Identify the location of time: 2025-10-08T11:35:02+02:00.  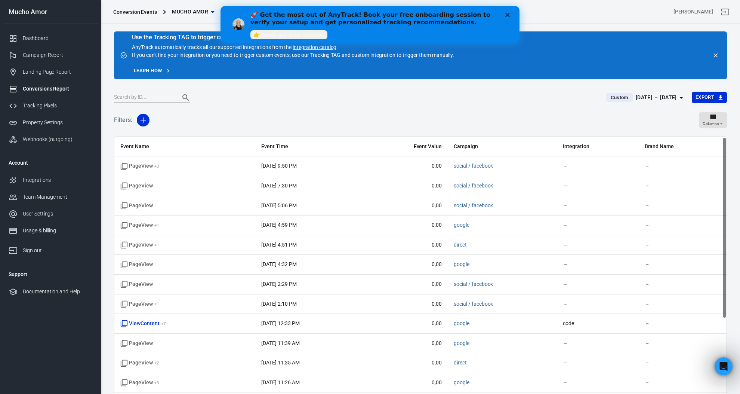
(280, 362).